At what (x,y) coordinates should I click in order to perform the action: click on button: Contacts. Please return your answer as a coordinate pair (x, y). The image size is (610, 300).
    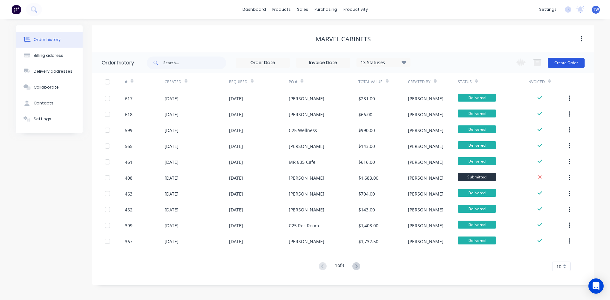
    Looking at the image, I should click on (49, 103).